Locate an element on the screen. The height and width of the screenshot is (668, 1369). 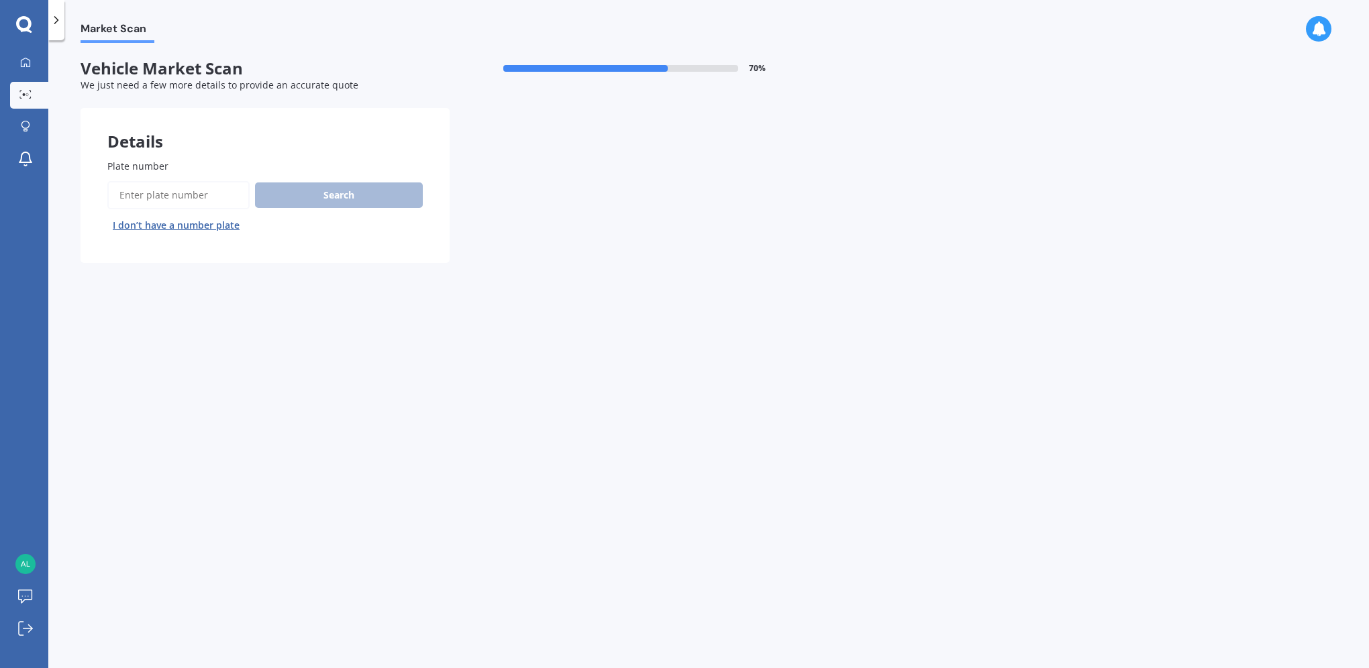
input: Enter plate number is located at coordinates (179, 195).